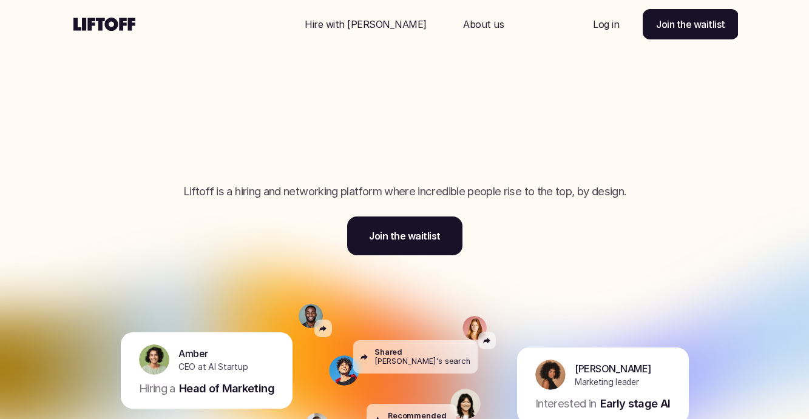 The height and width of the screenshot is (419, 809). I want to click on p: Hiring a, so click(157, 389).